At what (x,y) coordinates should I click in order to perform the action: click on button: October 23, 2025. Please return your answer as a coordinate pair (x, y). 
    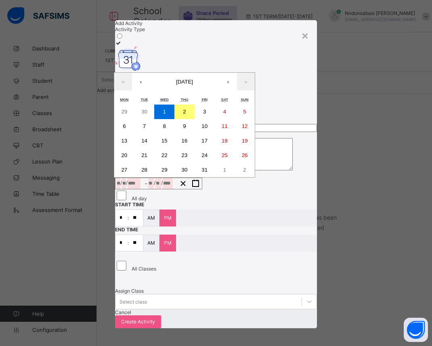
    Looking at the image, I should click on (185, 155).